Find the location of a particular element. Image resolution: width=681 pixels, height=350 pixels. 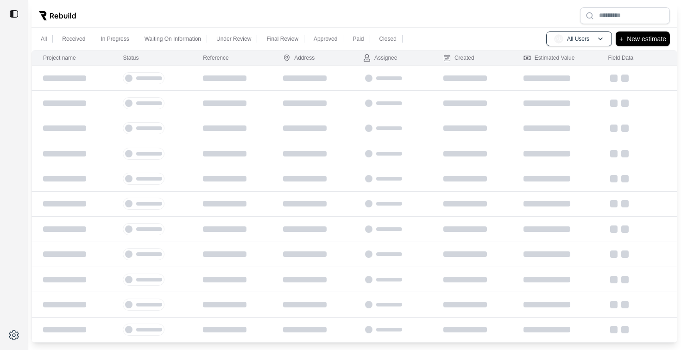

div: Assignee is located at coordinates (380, 58).